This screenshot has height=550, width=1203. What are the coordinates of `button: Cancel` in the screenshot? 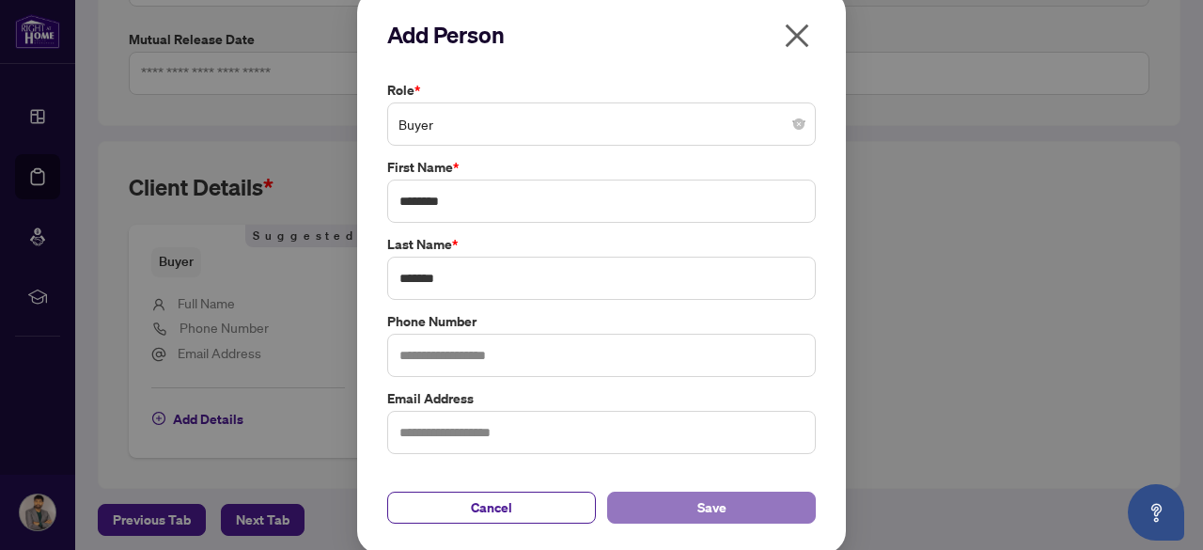 It's located at (492, 508).